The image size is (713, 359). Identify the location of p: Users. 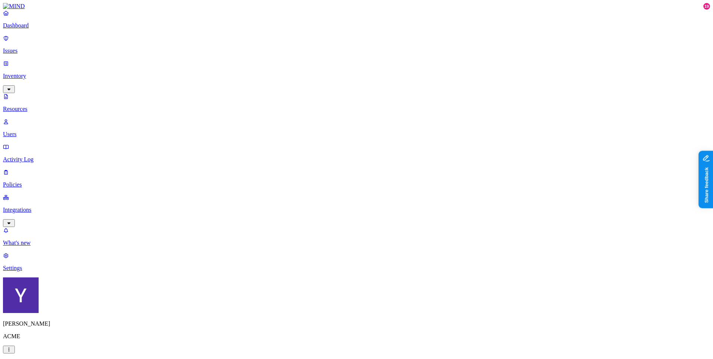
(356, 134).